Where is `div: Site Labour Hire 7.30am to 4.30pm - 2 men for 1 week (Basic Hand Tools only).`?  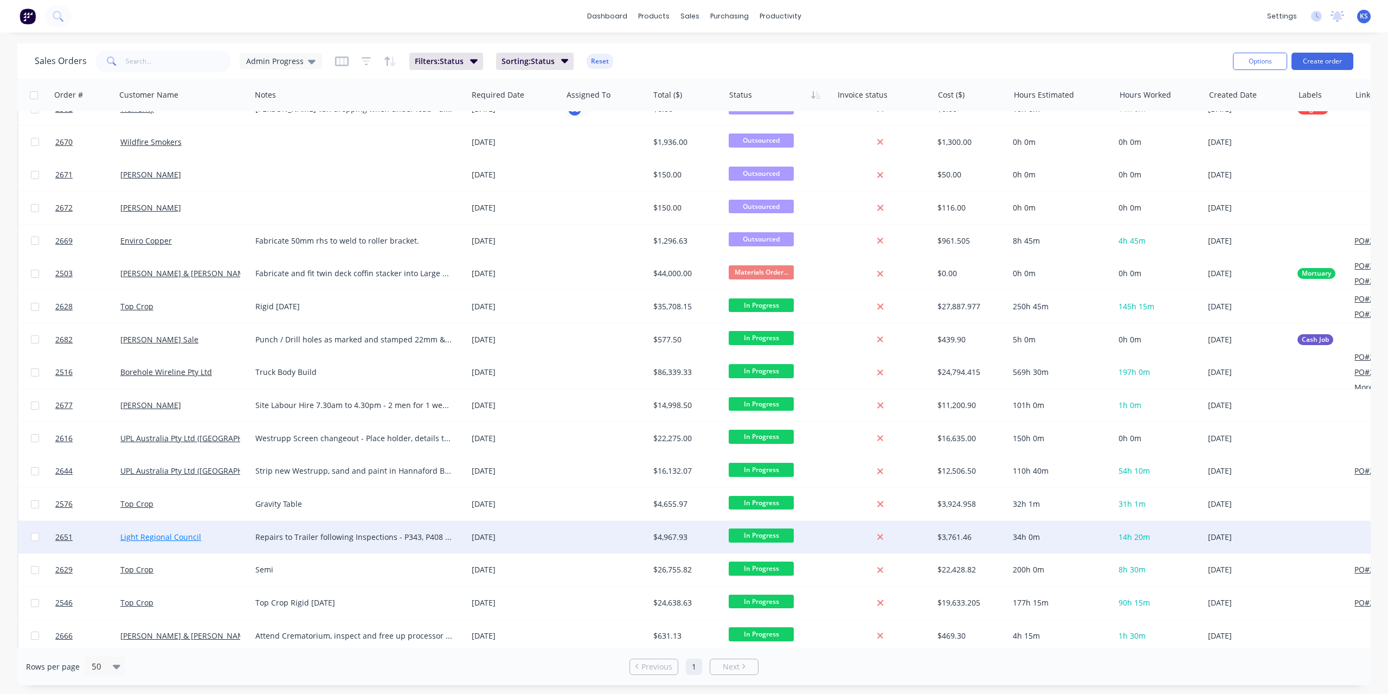
div: Site Labour Hire 7.30am to 4.30pm - 2 men for 1 week (Basic Hand Tools only). is located at coordinates (354, 405).